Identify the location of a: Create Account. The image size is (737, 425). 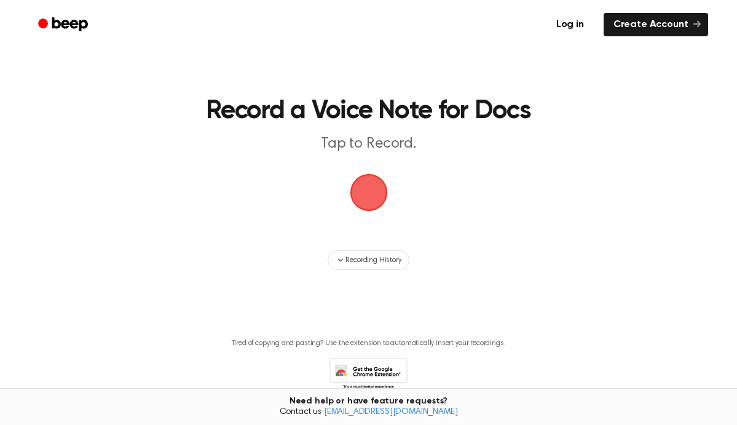
(656, 25).